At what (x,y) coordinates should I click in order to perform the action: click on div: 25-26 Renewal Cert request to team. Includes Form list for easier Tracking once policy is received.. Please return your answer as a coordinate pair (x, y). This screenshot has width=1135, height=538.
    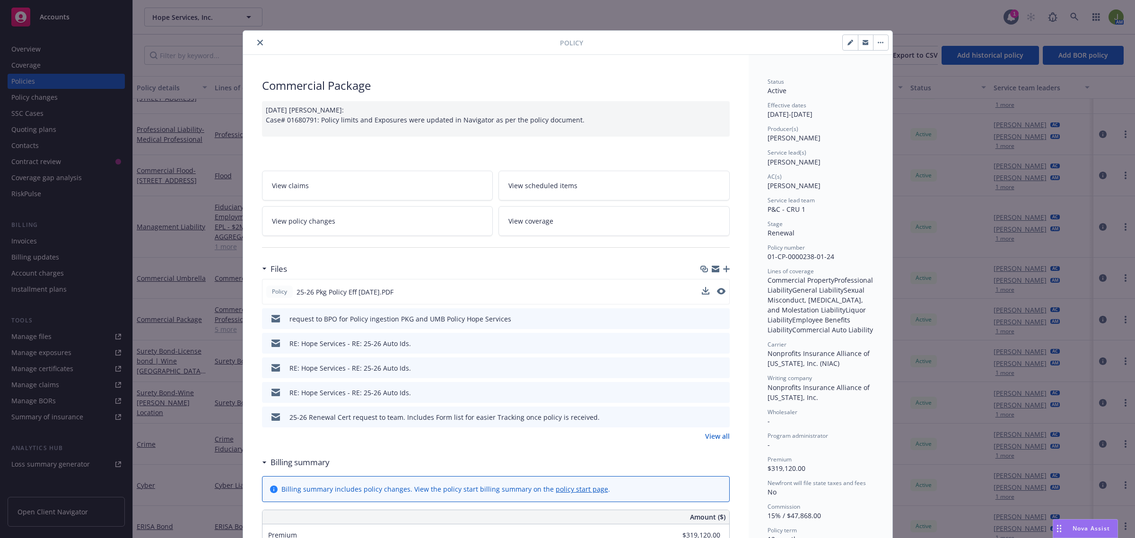
    Looking at the image, I should click on (445, 417).